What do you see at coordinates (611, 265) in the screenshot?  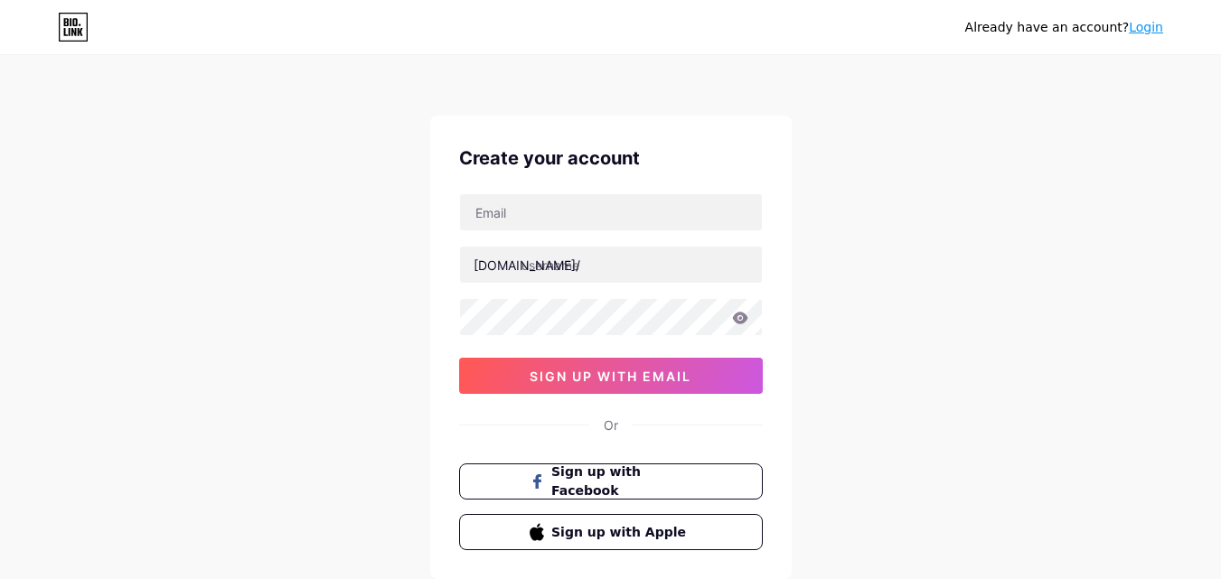 I see `input: username` at bounding box center [611, 265].